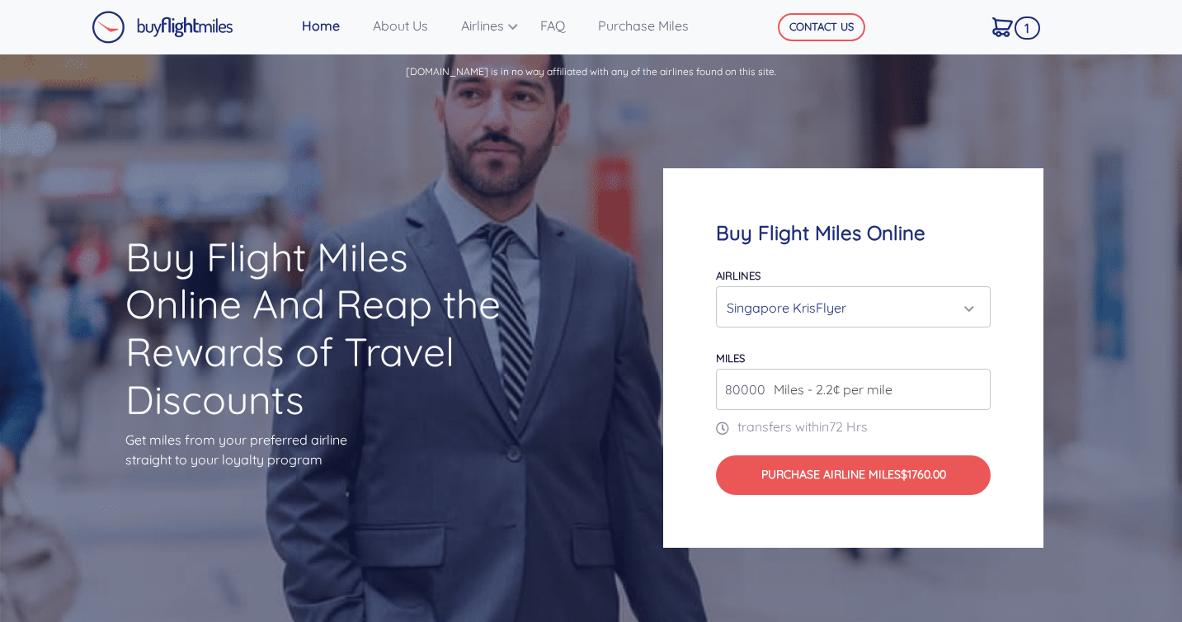 This screenshot has width=1182, height=622. I want to click on a: Home, so click(331, 26).